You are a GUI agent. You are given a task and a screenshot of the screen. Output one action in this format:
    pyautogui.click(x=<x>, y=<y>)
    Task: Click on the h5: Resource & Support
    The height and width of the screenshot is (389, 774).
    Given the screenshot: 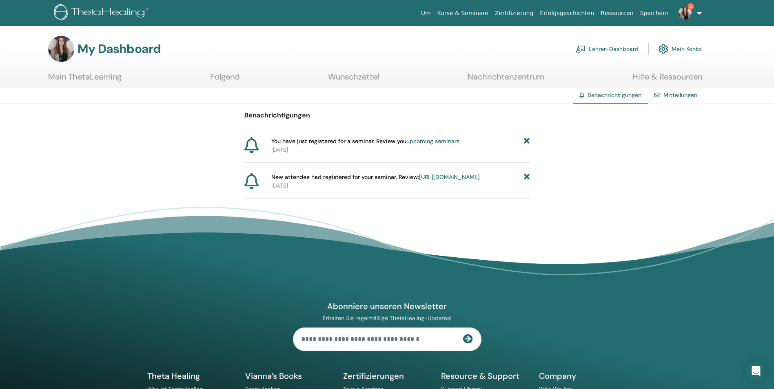 What is the action you would take?
    pyautogui.click(x=485, y=376)
    